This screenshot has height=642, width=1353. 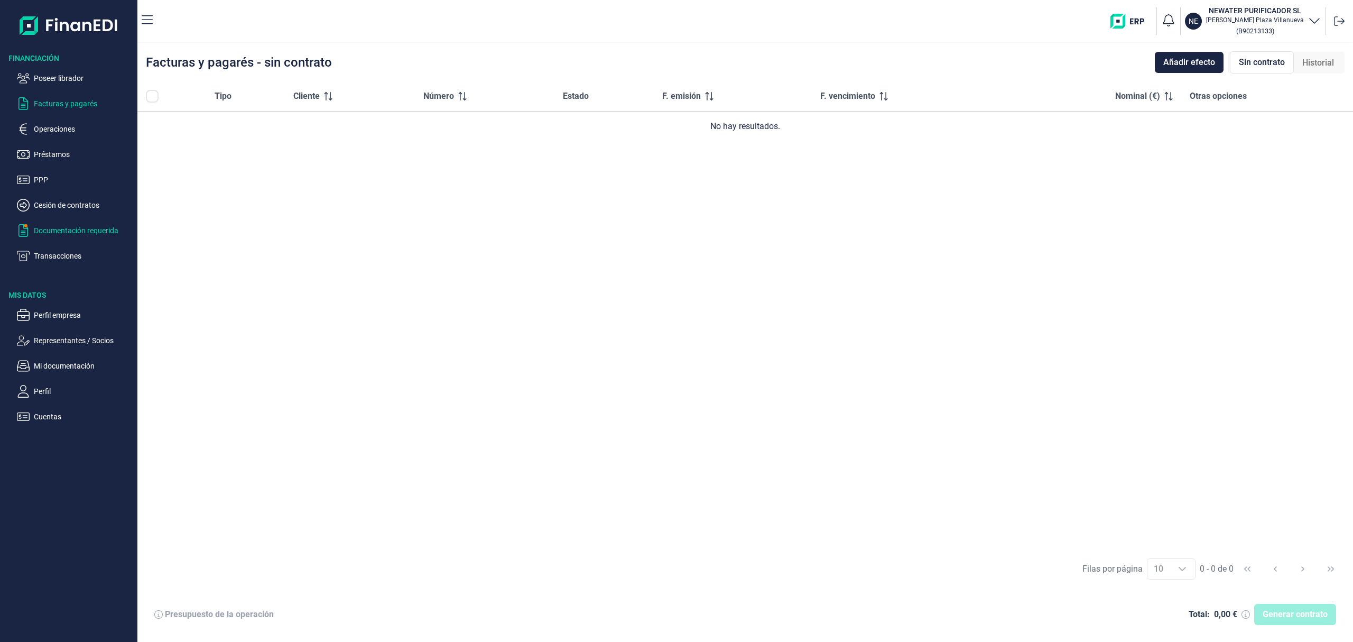 What do you see at coordinates (1318, 63) in the screenshot?
I see `div: Historial` at bounding box center [1318, 63].